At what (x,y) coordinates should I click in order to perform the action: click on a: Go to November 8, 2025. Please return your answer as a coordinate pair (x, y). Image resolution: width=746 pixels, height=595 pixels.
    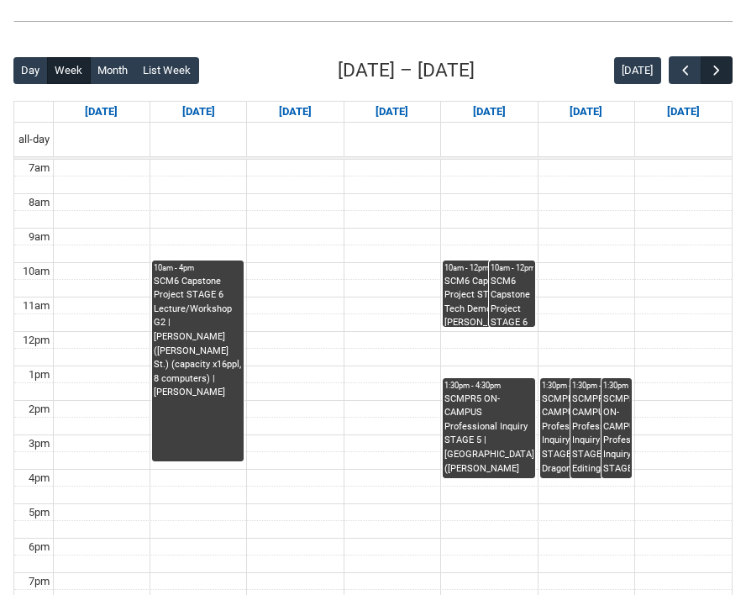
    Looking at the image, I should click on (683, 112).